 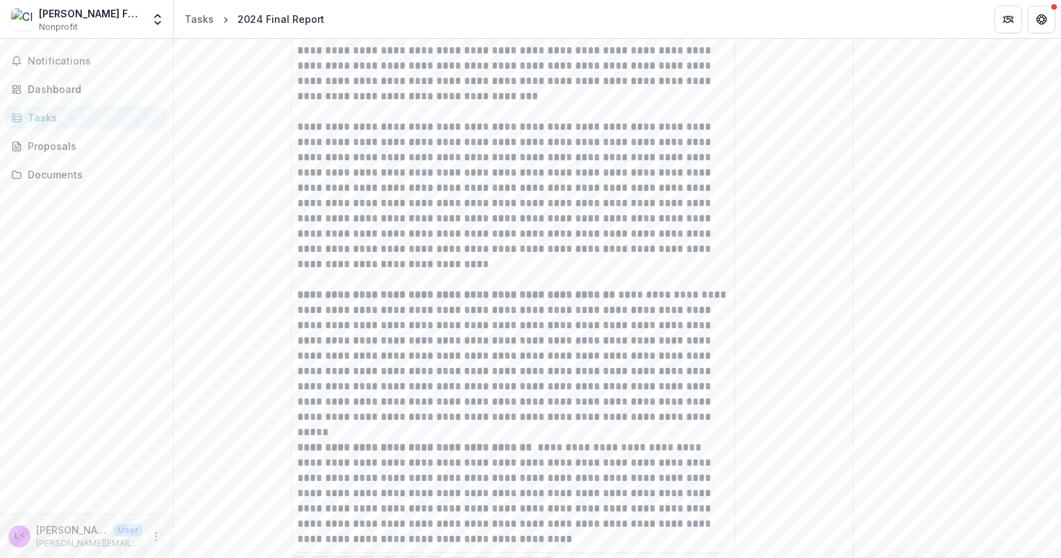 What do you see at coordinates (92, 146) in the screenshot?
I see `div: Proposals` at bounding box center [92, 146].